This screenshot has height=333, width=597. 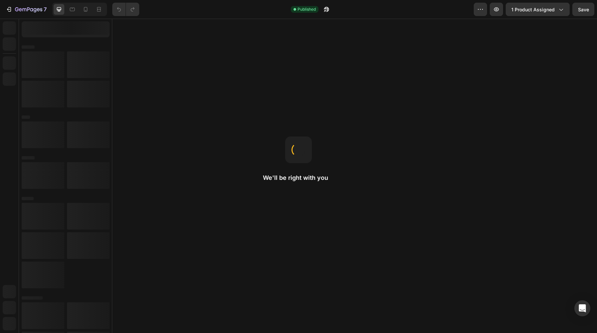 What do you see at coordinates (45, 9) in the screenshot?
I see `p: 7` at bounding box center [45, 9].